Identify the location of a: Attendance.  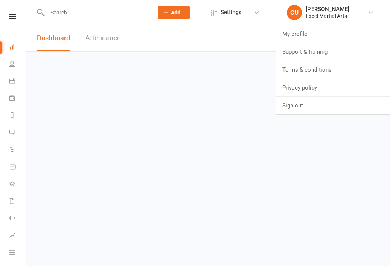
(103, 38).